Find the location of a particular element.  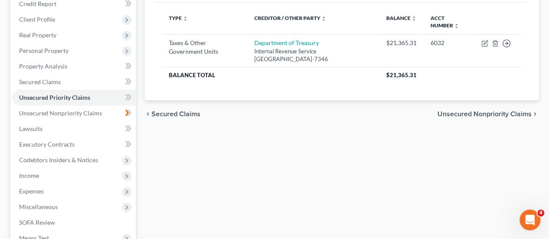

div: Taxes & Other Government Units is located at coordinates (204, 47).